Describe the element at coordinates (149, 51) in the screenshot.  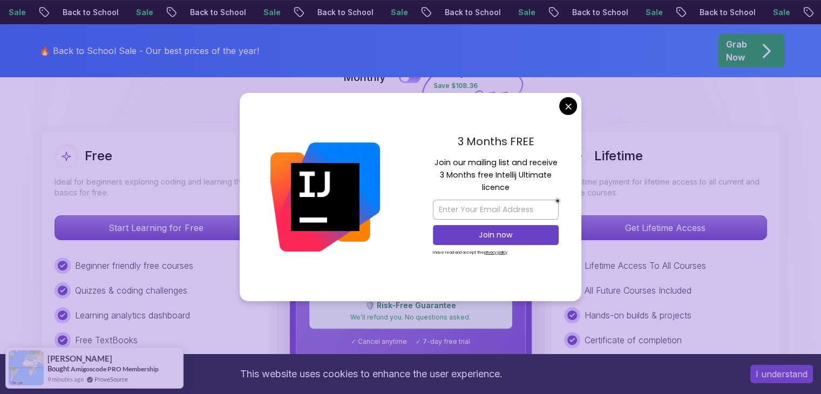
I see `p: 🔥 Back to School Sale - Our best prices of the year!` at that location.